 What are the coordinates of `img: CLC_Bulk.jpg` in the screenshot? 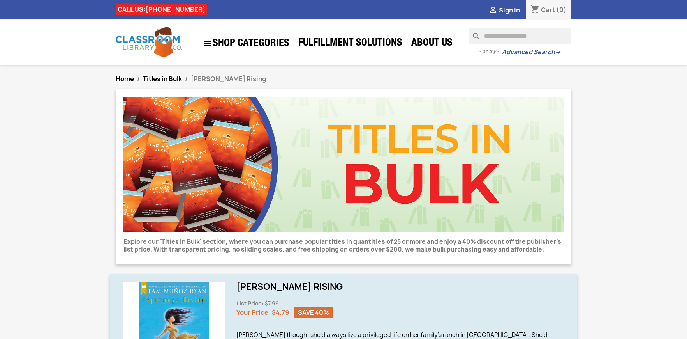 It's located at (344, 164).